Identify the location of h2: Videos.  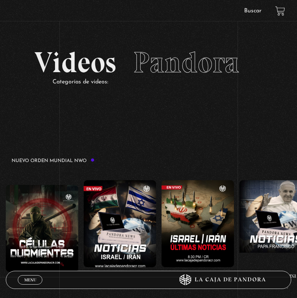
(149, 62).